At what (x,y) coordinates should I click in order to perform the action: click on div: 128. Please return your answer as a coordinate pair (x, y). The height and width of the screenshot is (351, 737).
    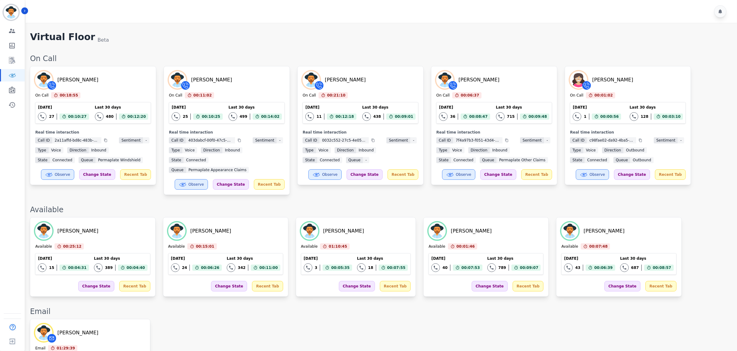
    Looking at the image, I should click on (645, 116).